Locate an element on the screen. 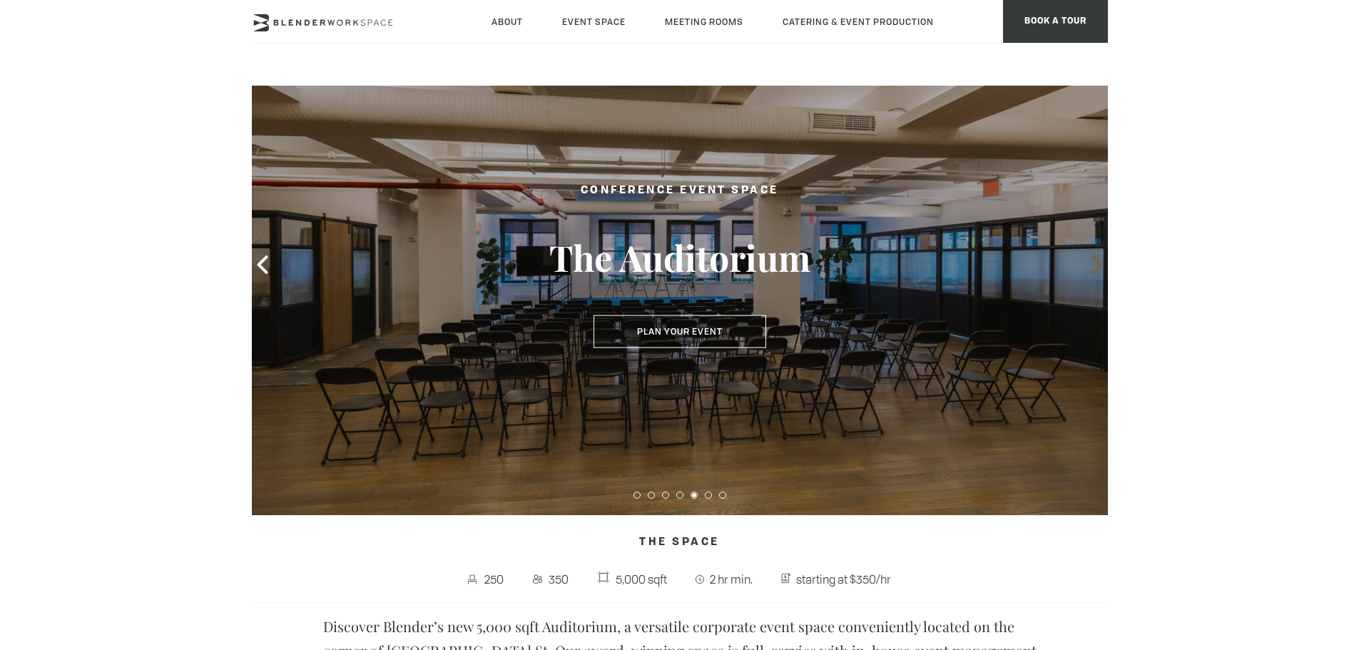 The image size is (1359, 650). span: 5,000 sqft is located at coordinates (642, 579).